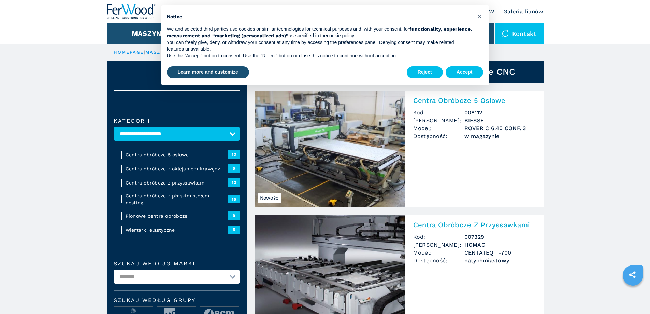  Describe the element at coordinates (632, 274) in the screenshot. I see `a: sharethis` at that location.